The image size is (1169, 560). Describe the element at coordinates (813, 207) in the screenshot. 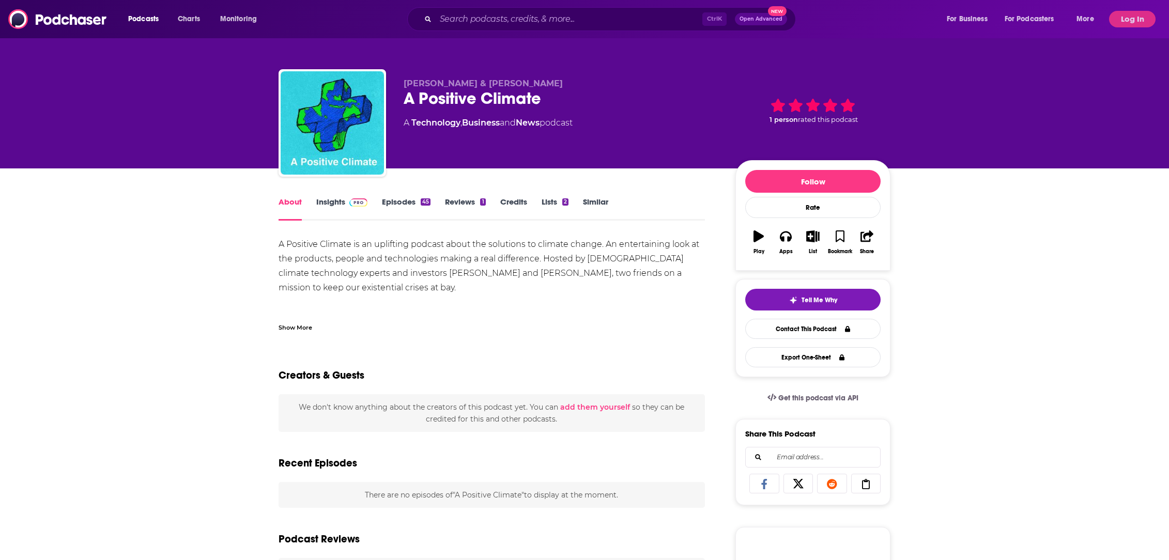

I see `div: Rate` at that location.